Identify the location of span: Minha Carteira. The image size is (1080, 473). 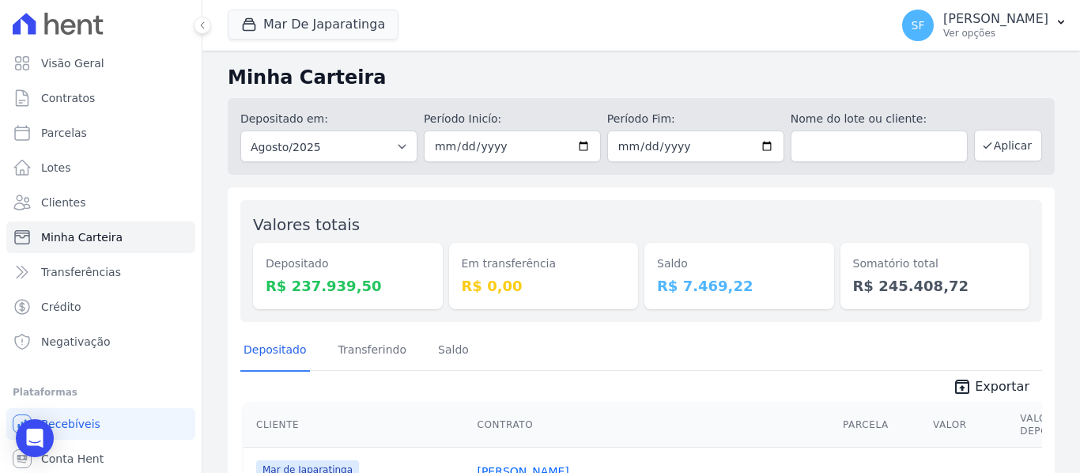
(81, 237).